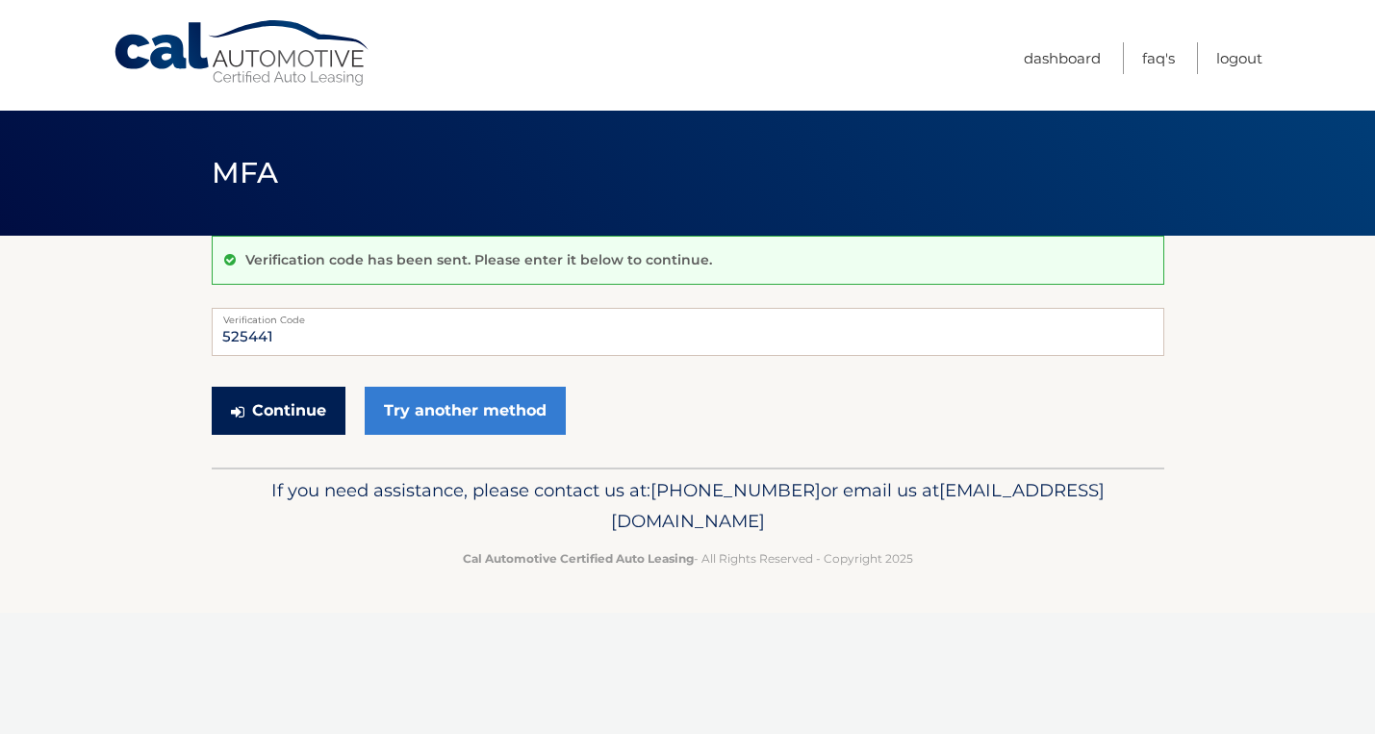  What do you see at coordinates (465, 411) in the screenshot?
I see `a: Try another method` at bounding box center [465, 411].